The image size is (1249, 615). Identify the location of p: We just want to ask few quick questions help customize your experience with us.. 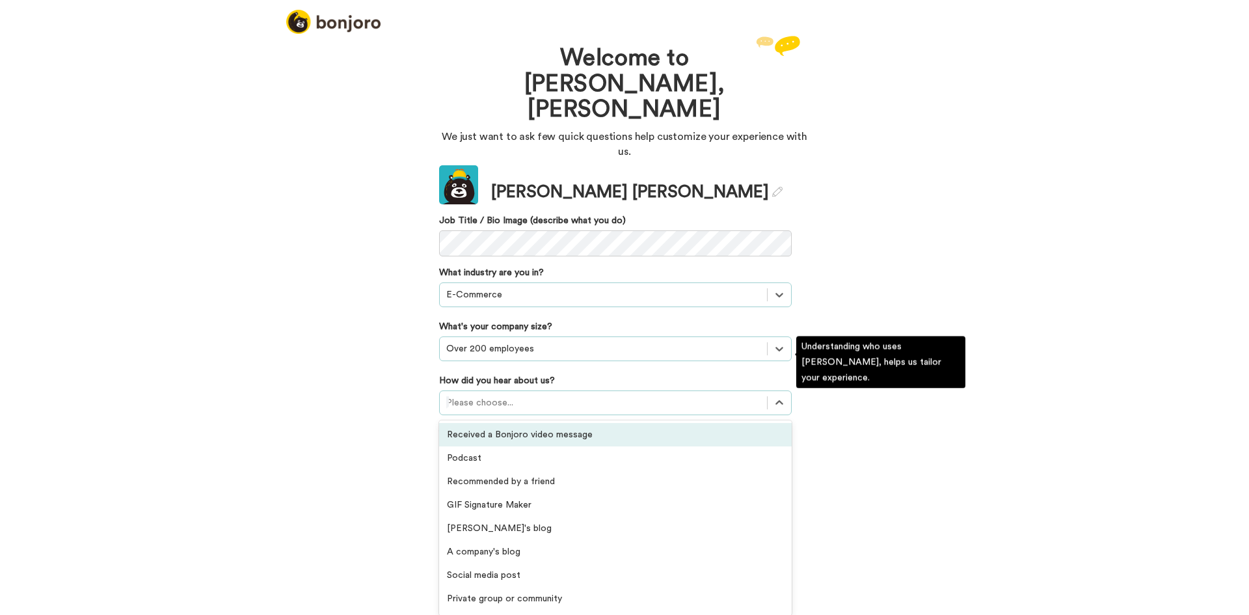
(624, 144).